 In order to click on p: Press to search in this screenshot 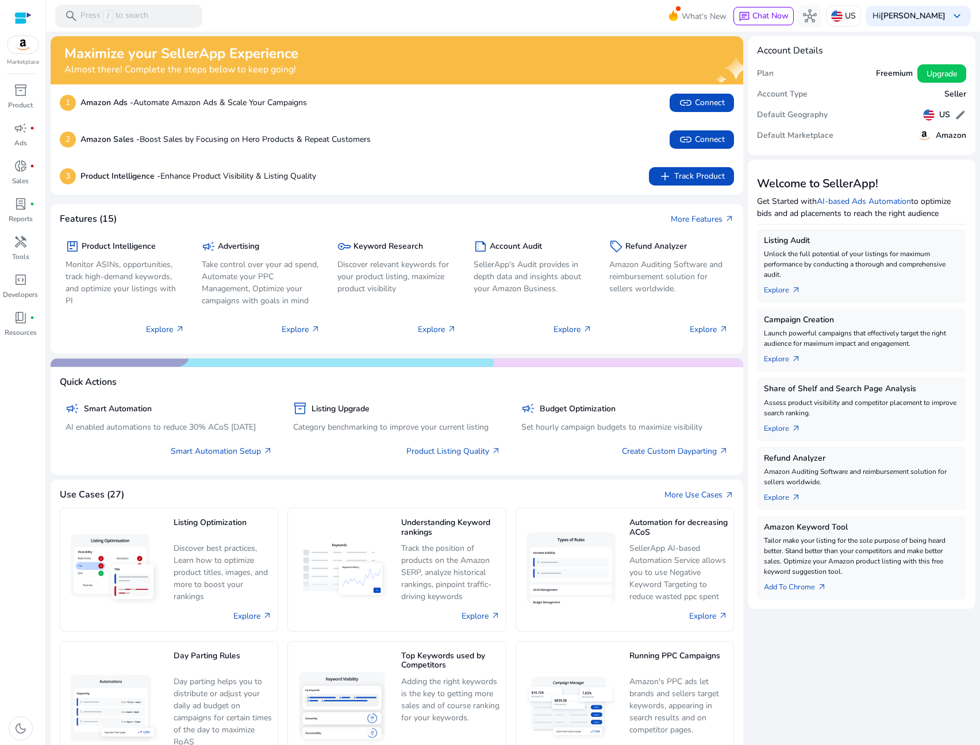, I will do `click(114, 16)`.